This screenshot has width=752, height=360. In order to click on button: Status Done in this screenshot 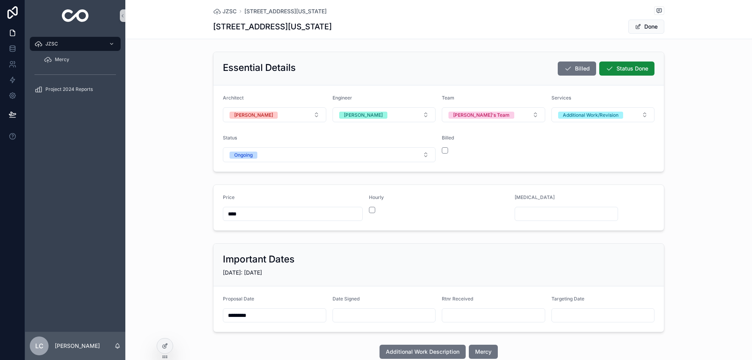, I will do `click(627, 69)`.